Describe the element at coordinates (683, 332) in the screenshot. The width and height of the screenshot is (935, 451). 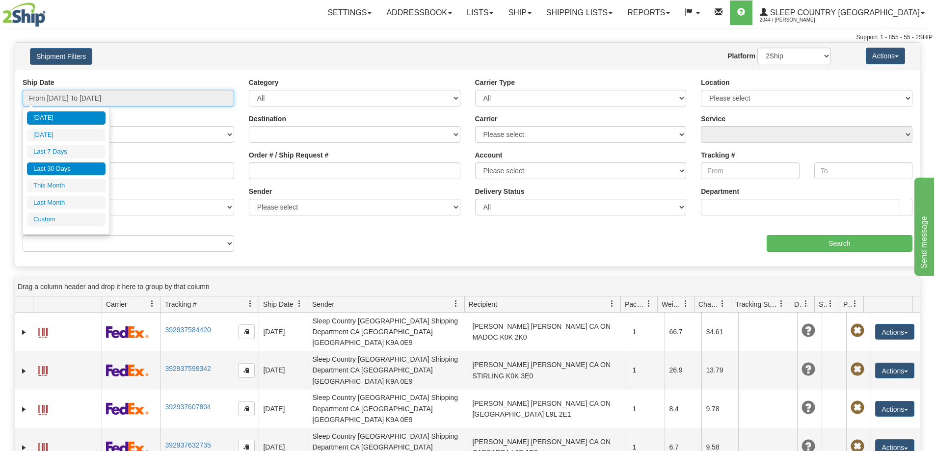
I see `td: 66.7` at that location.